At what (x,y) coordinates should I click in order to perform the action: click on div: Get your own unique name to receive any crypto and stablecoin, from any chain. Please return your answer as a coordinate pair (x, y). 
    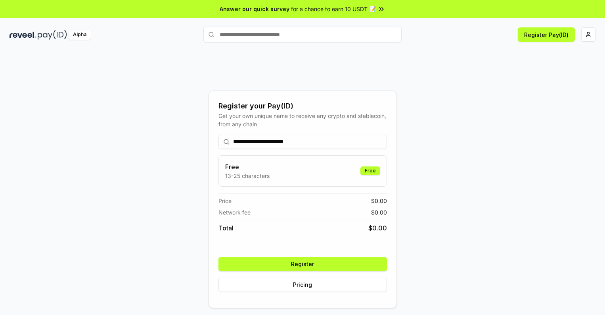
    Looking at the image, I should click on (303, 120).